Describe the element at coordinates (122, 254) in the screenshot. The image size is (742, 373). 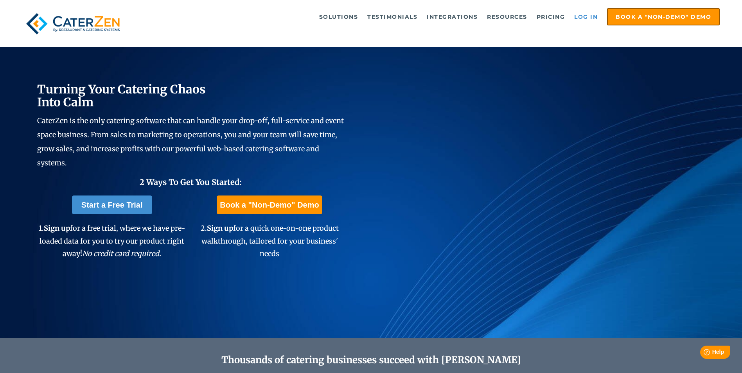
I see `em: No credit card required.` at that location.